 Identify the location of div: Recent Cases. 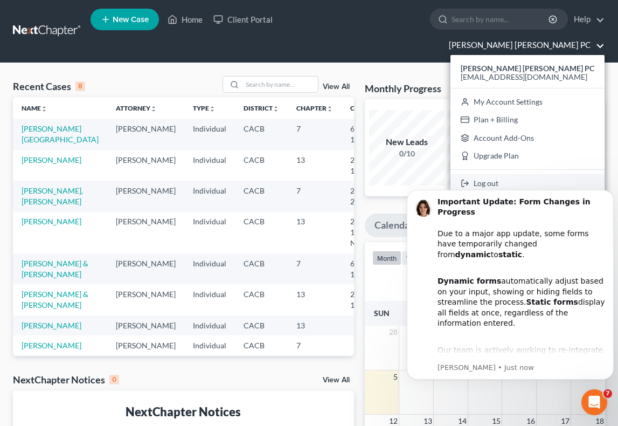
(49, 86).